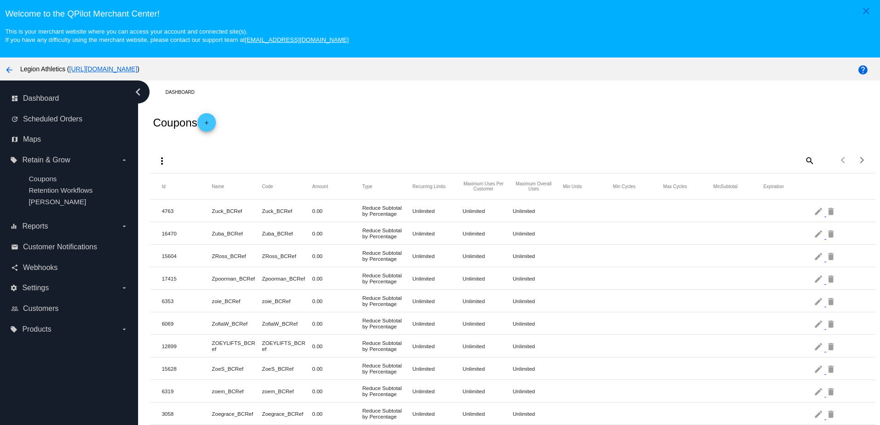 The image size is (880, 425). Describe the element at coordinates (163, 186) in the screenshot. I see `button: Change sorting for Id` at that location.